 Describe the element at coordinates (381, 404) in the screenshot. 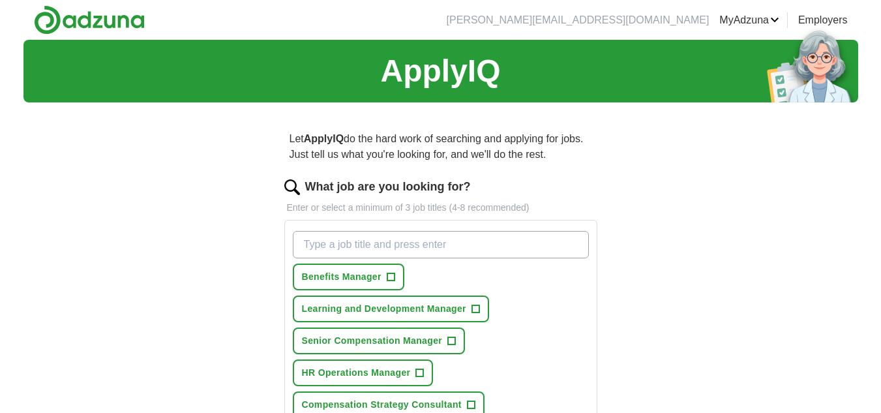

I see `span: Compensation Strategy Consultant` at that location.